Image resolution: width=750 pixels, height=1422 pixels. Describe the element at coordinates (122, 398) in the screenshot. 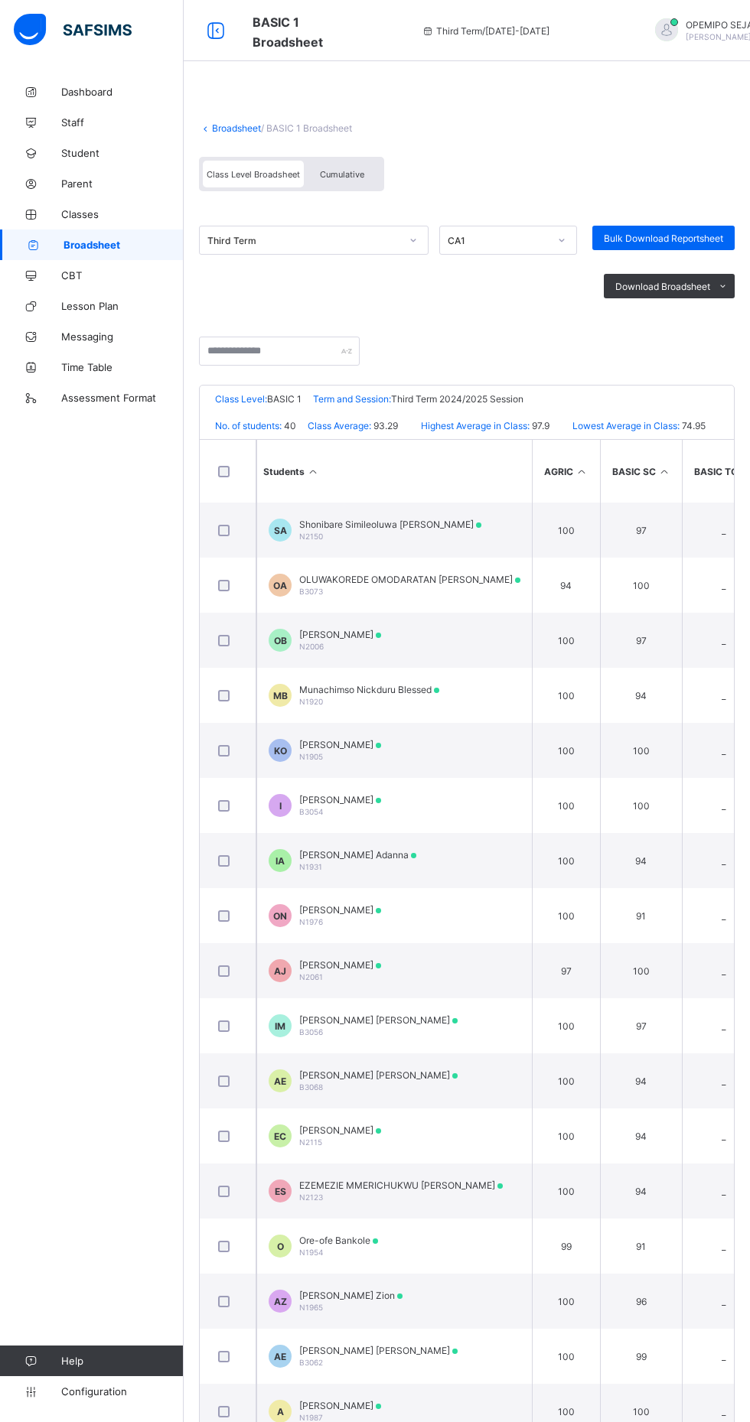

I see `span: Assessment Format` at that location.